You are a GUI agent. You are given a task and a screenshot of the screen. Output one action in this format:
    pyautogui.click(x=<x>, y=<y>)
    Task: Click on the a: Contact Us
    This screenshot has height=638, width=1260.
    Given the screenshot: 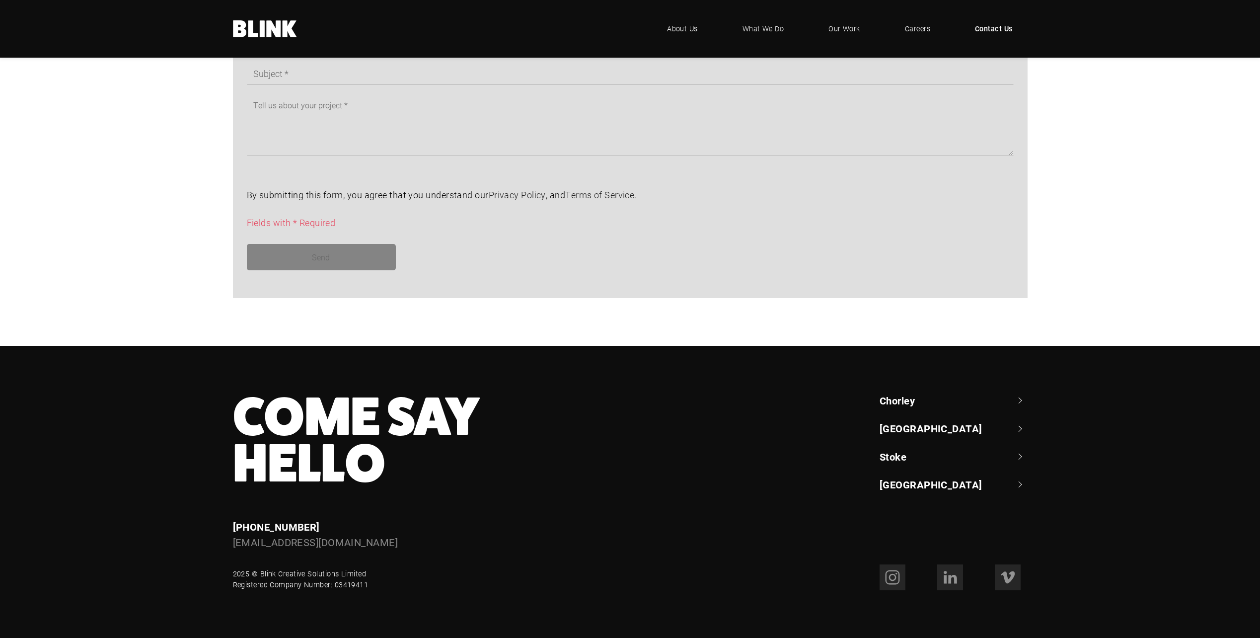 What is the action you would take?
    pyautogui.click(x=994, y=29)
    